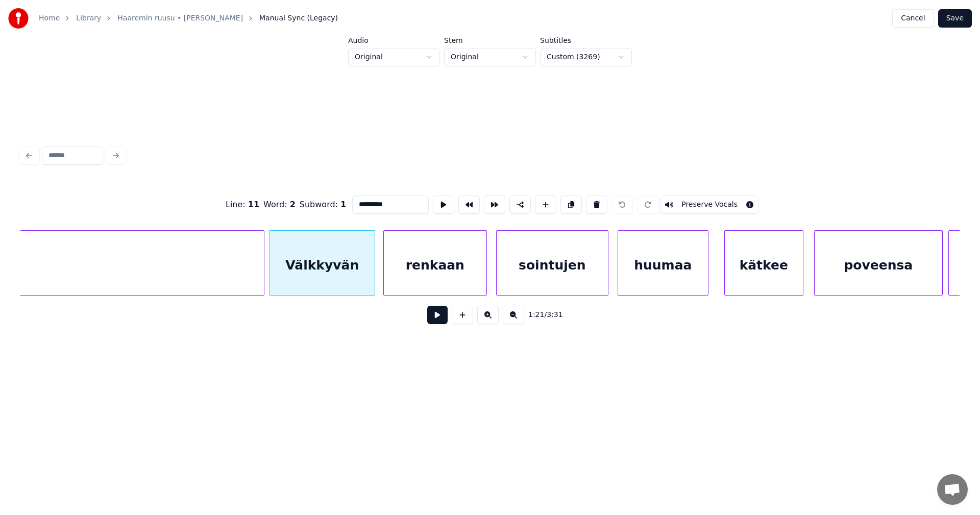 The width and height of the screenshot is (980, 515). What do you see at coordinates (243, 205) in the screenshot?
I see `div: Line :` at bounding box center [243, 205].